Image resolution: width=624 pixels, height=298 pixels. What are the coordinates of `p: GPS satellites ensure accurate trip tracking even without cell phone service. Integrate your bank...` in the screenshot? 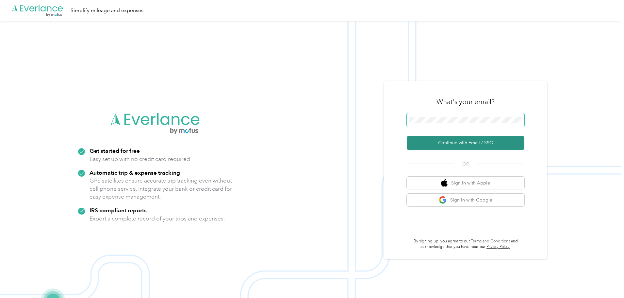 It's located at (161, 188).